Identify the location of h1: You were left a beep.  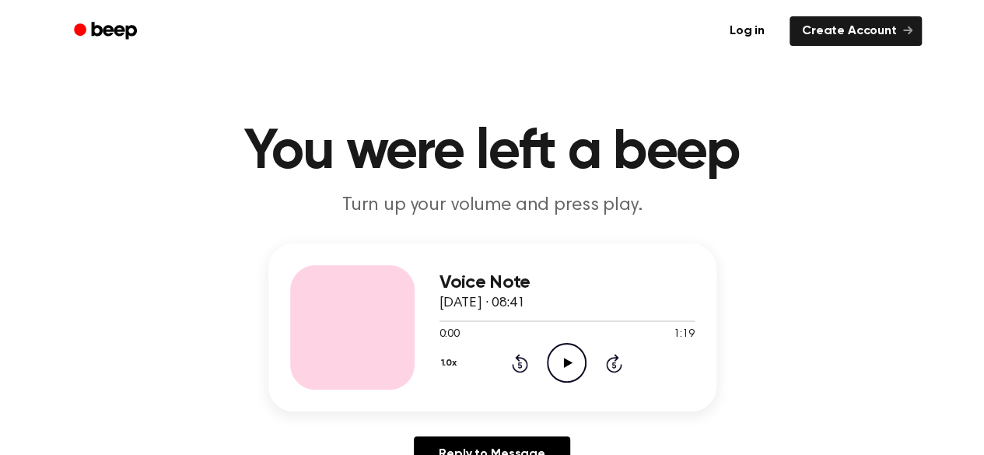
(492, 152).